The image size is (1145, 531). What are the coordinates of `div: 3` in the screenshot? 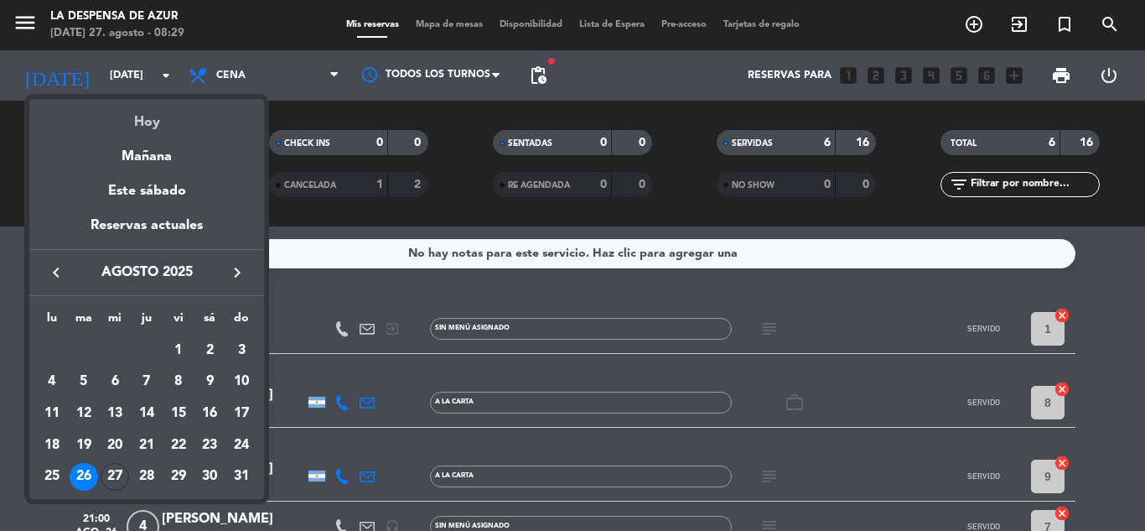 It's located at (241, 350).